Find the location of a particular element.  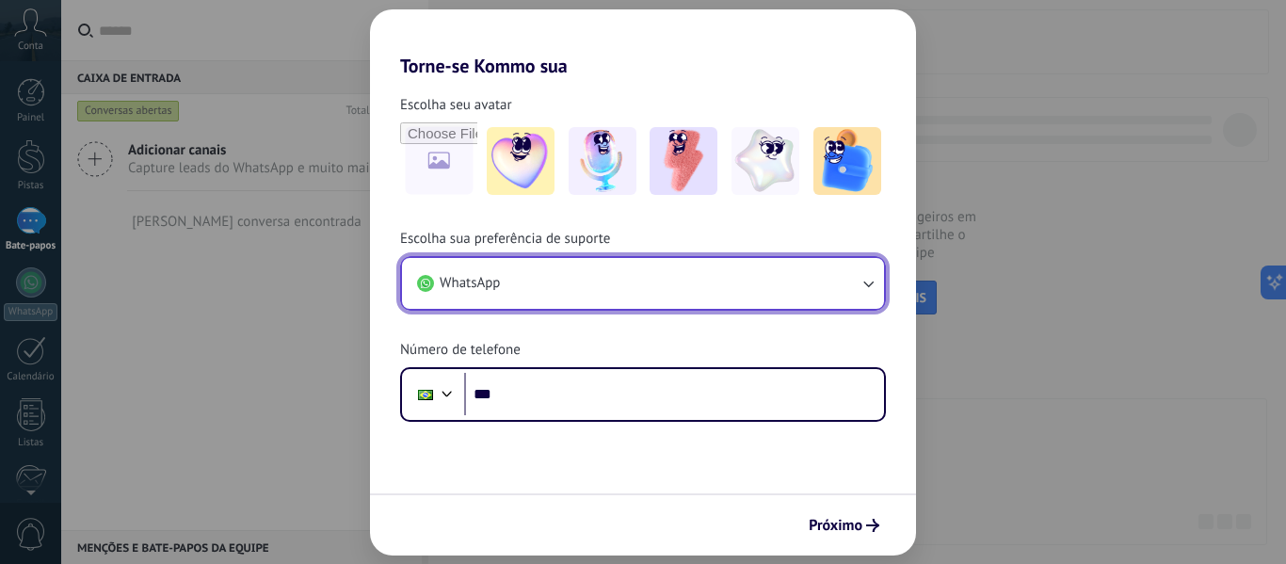

img: -4.jpeg is located at coordinates (766, 161).